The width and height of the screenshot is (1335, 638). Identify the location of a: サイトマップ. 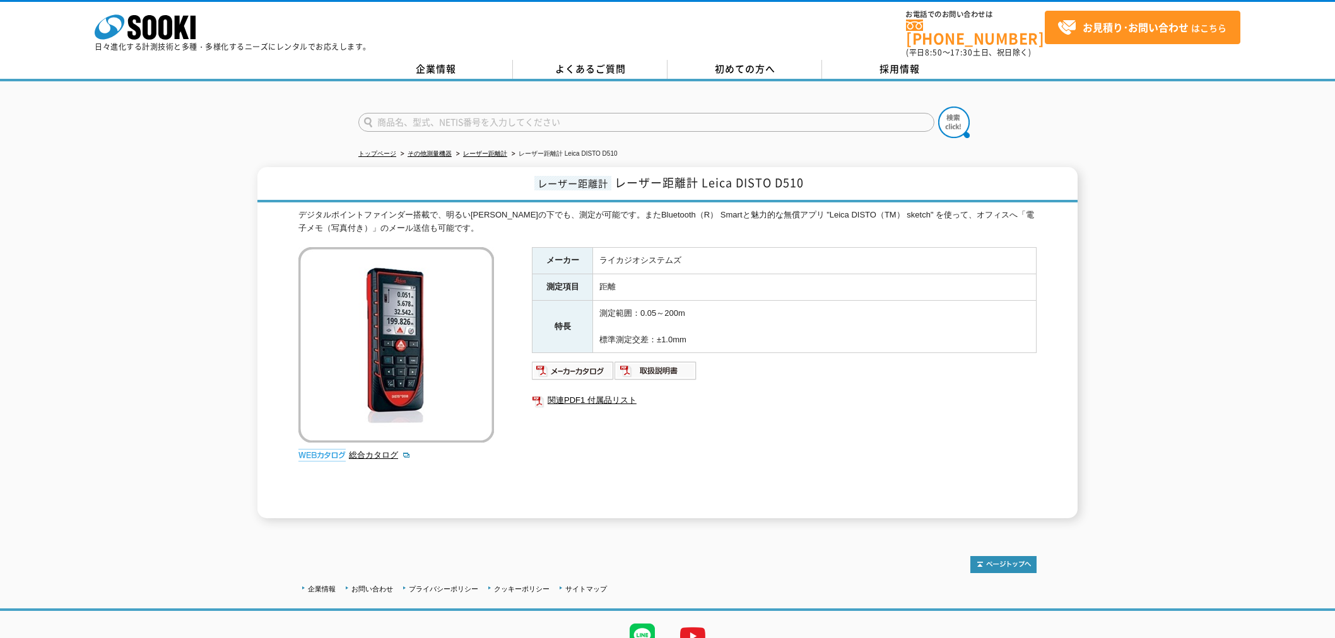
(586, 589).